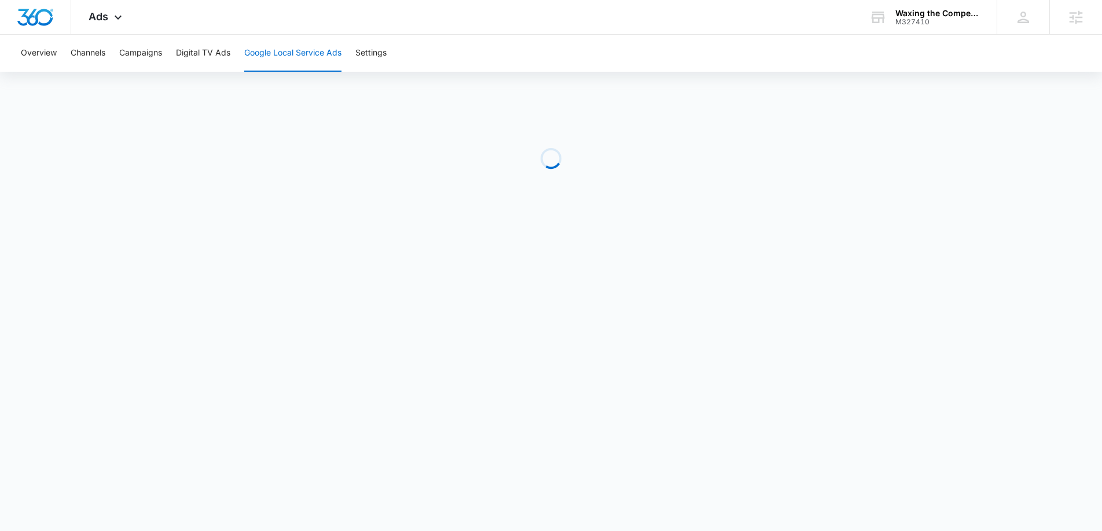 Image resolution: width=1102 pixels, height=531 pixels. I want to click on button: Google Local Service Ads, so click(293, 53).